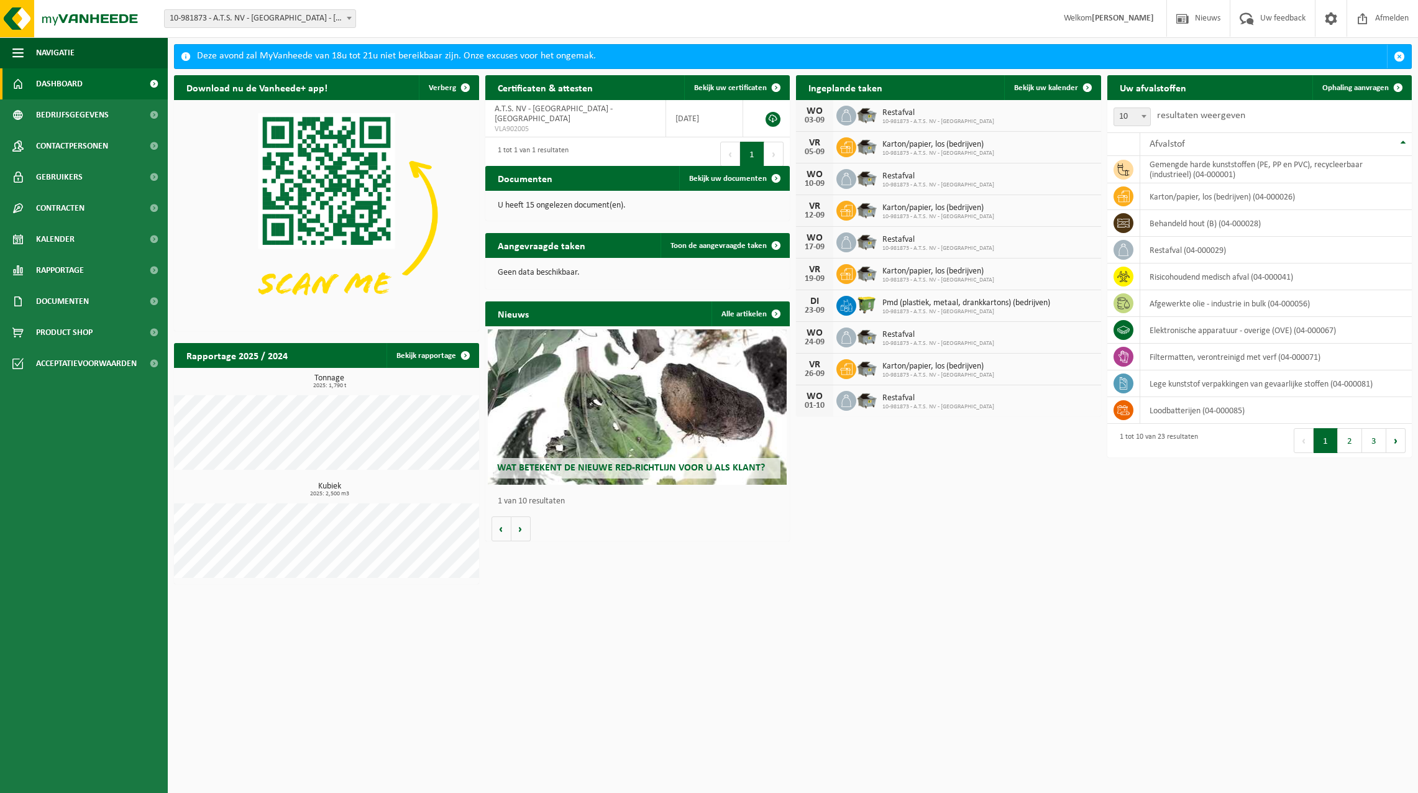 The image size is (1418, 793). I want to click on h2: Nieuws, so click(513, 313).